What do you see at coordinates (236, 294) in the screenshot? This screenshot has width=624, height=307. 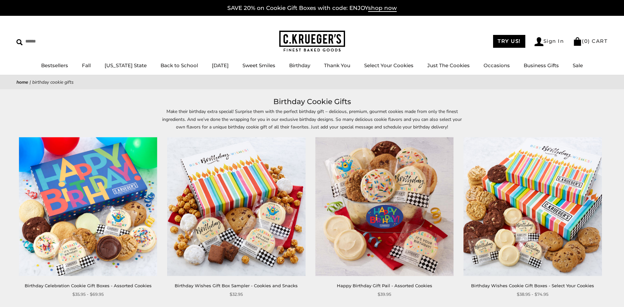 I see `span: $32.95` at bounding box center [236, 294].